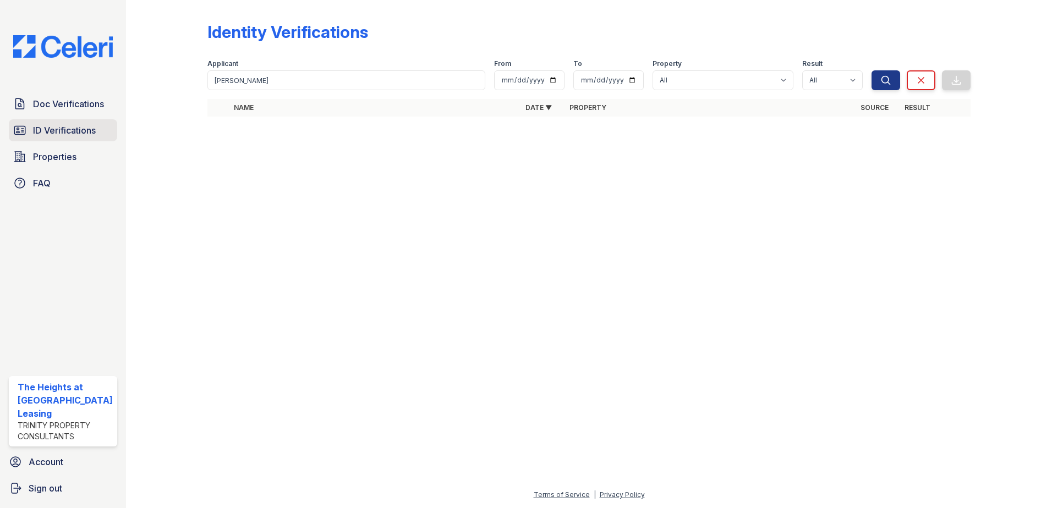 The image size is (1052, 508). Describe the element at coordinates (42, 183) in the screenshot. I see `span: FAQ` at that location.